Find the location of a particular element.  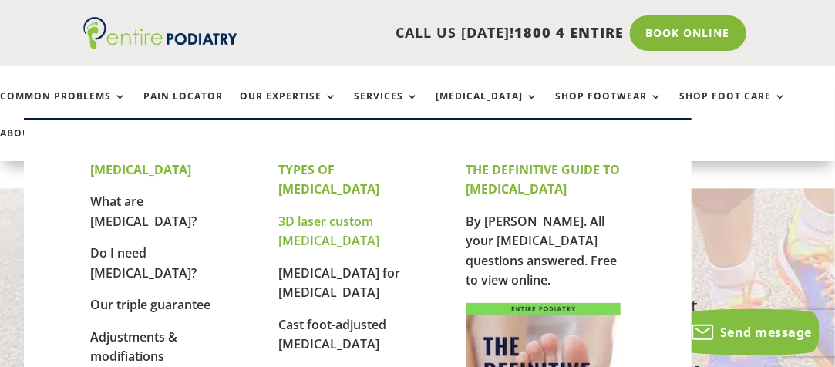

a: Book Online is located at coordinates (688, 33).